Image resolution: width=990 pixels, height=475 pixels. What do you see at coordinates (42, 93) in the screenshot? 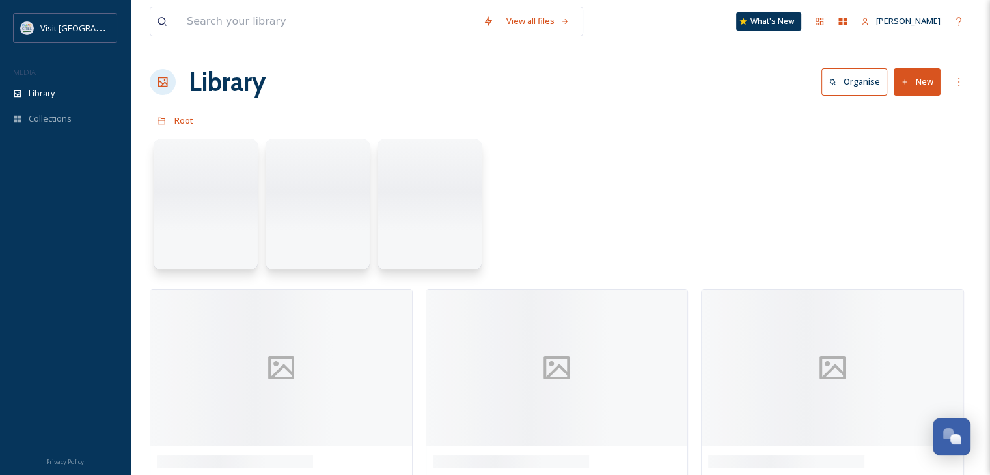
I see `span: Library` at bounding box center [42, 93].